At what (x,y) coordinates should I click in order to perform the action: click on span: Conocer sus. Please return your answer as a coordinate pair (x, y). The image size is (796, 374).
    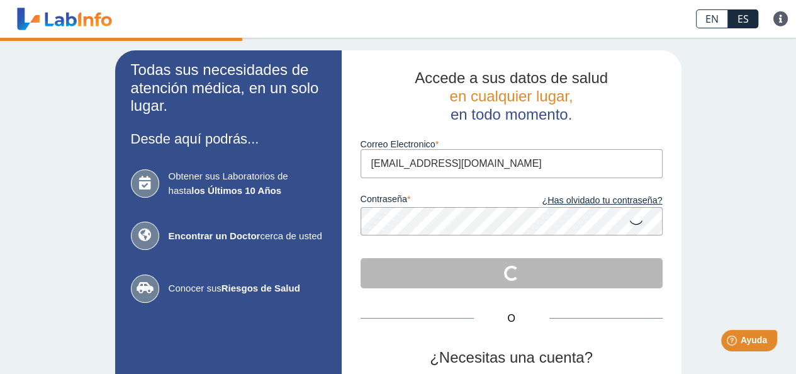
    Looking at the image, I should click on (247, 288).